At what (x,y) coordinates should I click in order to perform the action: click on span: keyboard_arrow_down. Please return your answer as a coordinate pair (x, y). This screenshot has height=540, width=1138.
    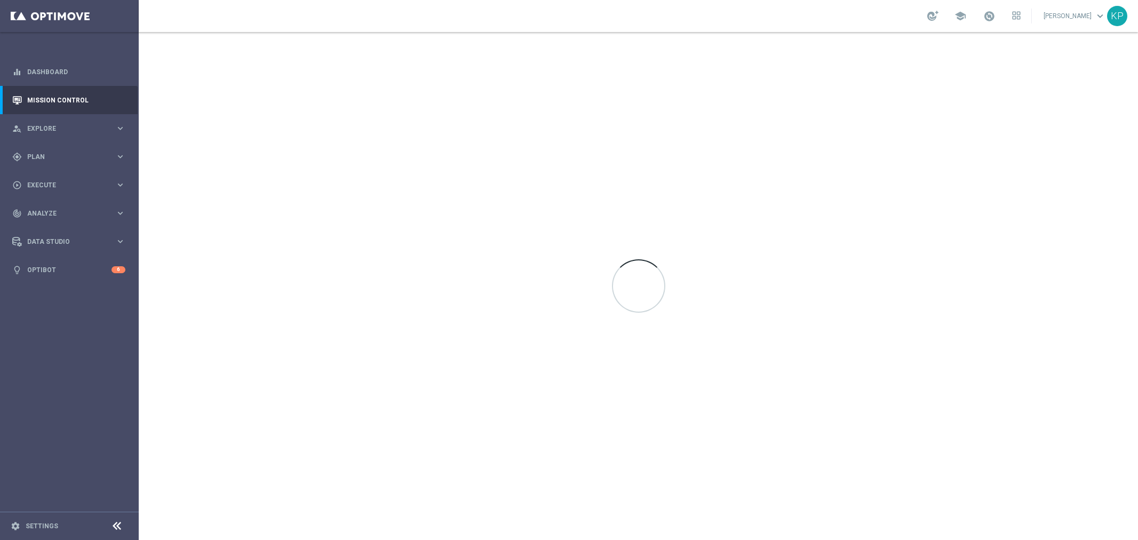
    Looking at the image, I should click on (1100, 16).